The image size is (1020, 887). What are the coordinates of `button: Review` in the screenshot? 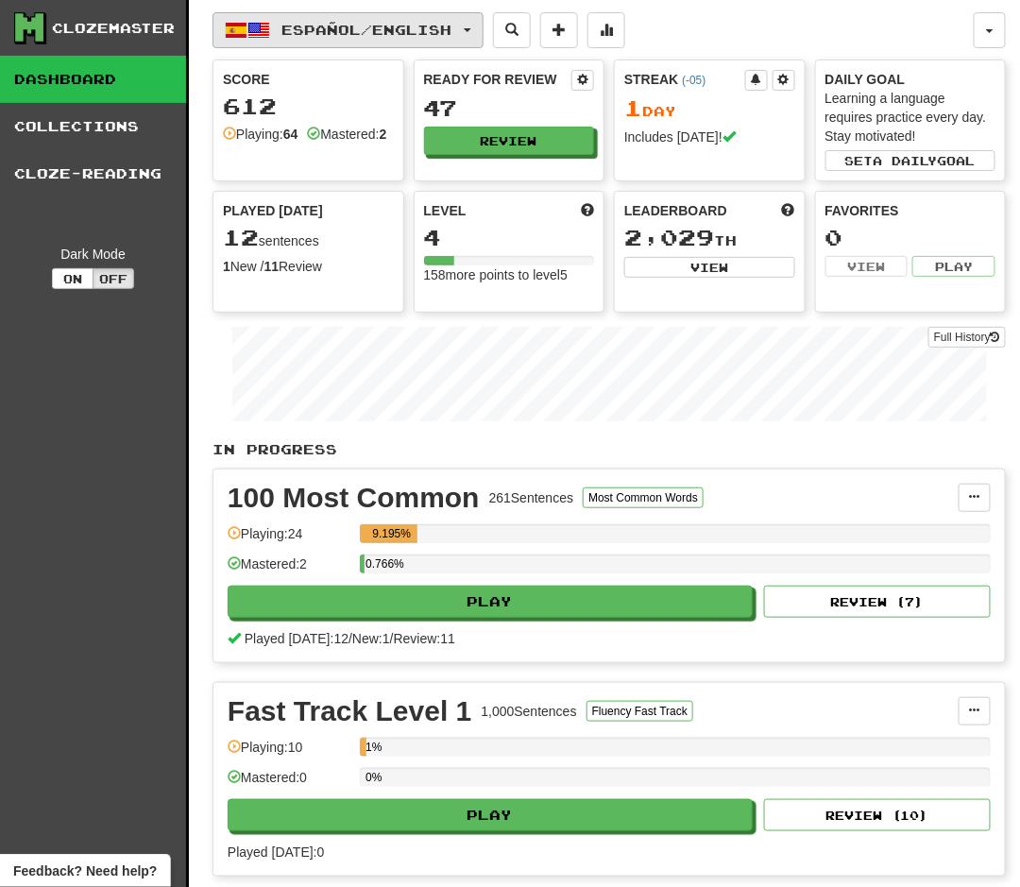 It's located at (509, 141).